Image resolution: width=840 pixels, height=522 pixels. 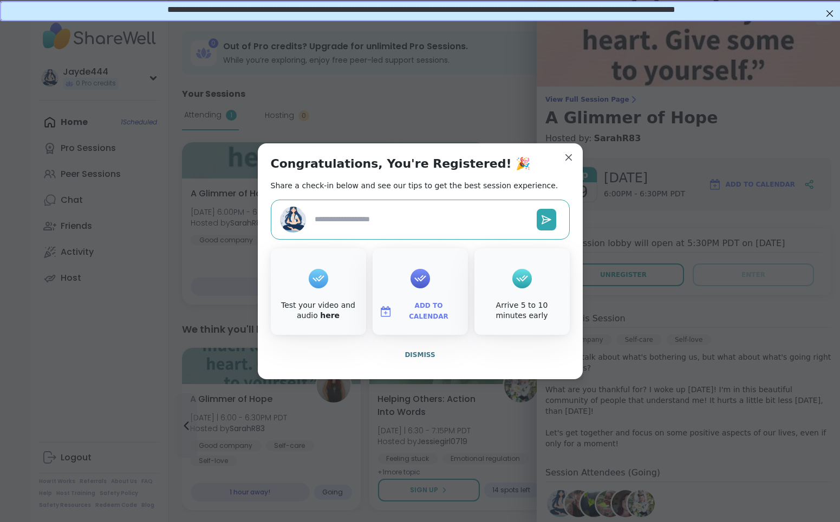 I want to click on div: Arrive 5 to 10 minutes early, so click(x=522, y=311).